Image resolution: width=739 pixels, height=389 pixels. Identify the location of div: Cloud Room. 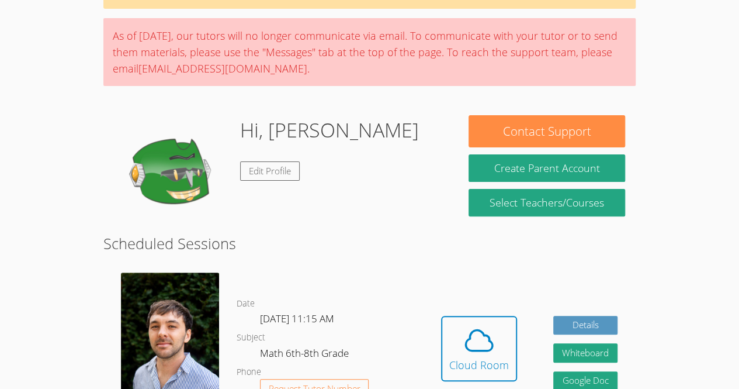
(479, 365).